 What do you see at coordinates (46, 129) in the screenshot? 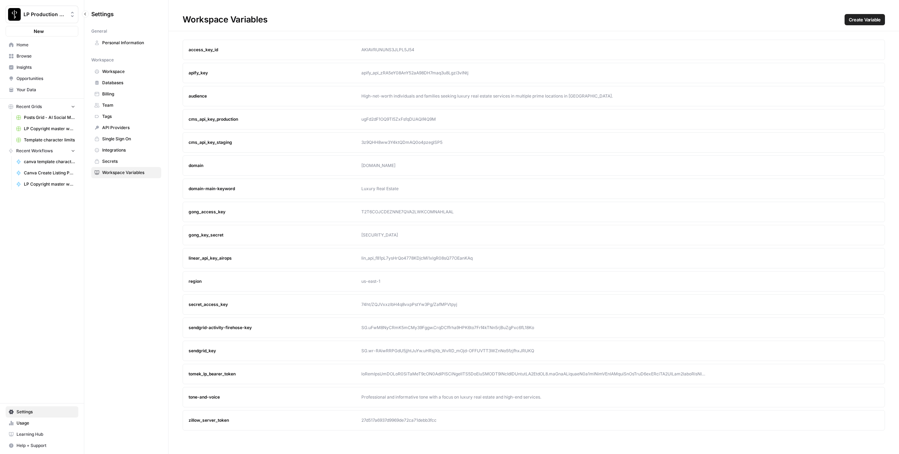
I see `a: LP Copyright master workflow Grid` at bounding box center [46, 129].